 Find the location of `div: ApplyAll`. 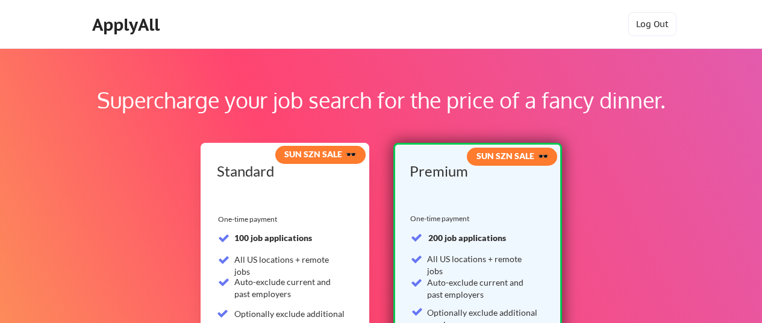

div: ApplyAll is located at coordinates (128, 25).